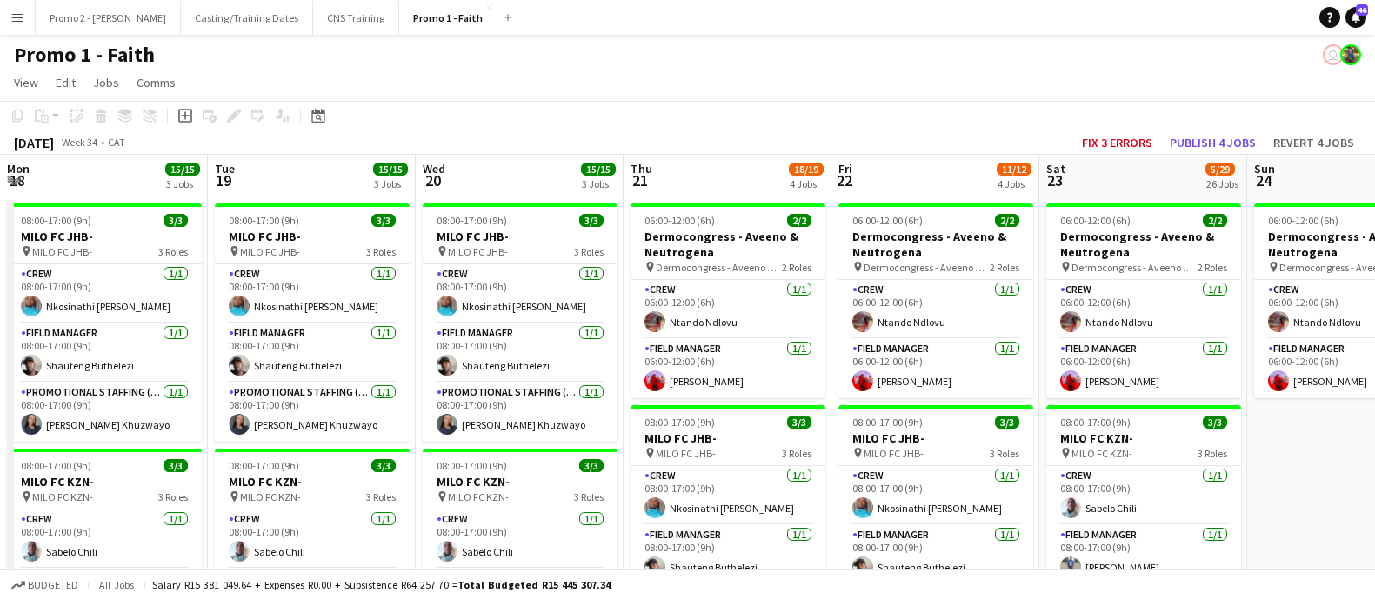  I want to click on a: Comms, so click(156, 83).